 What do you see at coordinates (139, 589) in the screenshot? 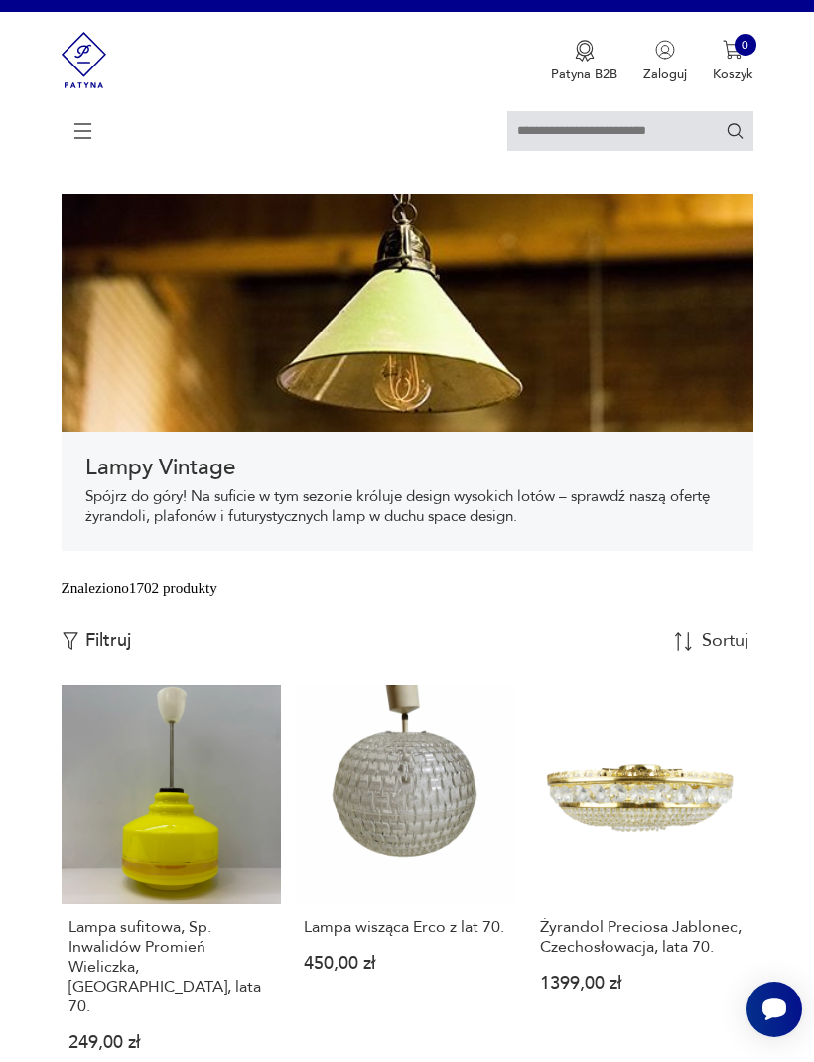
I see `div: Znaleziono 1702 produkty` at bounding box center [139, 589].